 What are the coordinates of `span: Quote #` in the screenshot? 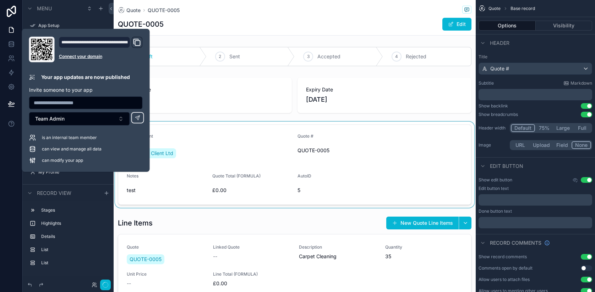 It's located at (500, 69).